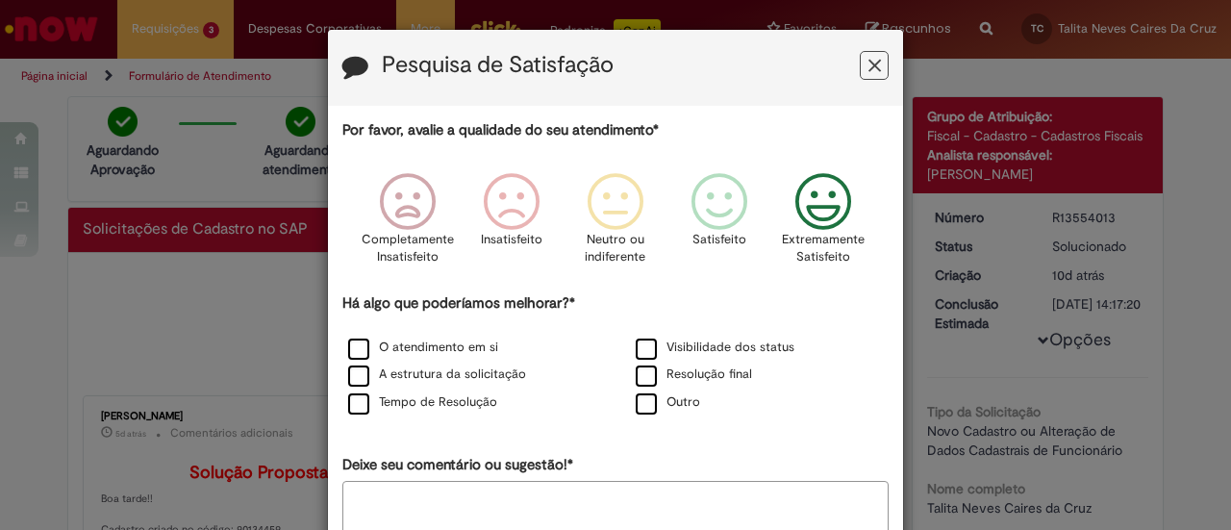 The height and width of the screenshot is (530, 1231). Describe the element at coordinates (407, 224) in the screenshot. I see `div: Completamente Insatisfeito` at that location.